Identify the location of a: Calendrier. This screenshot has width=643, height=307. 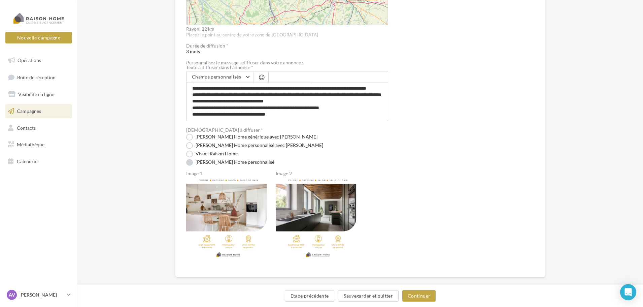
(39, 161).